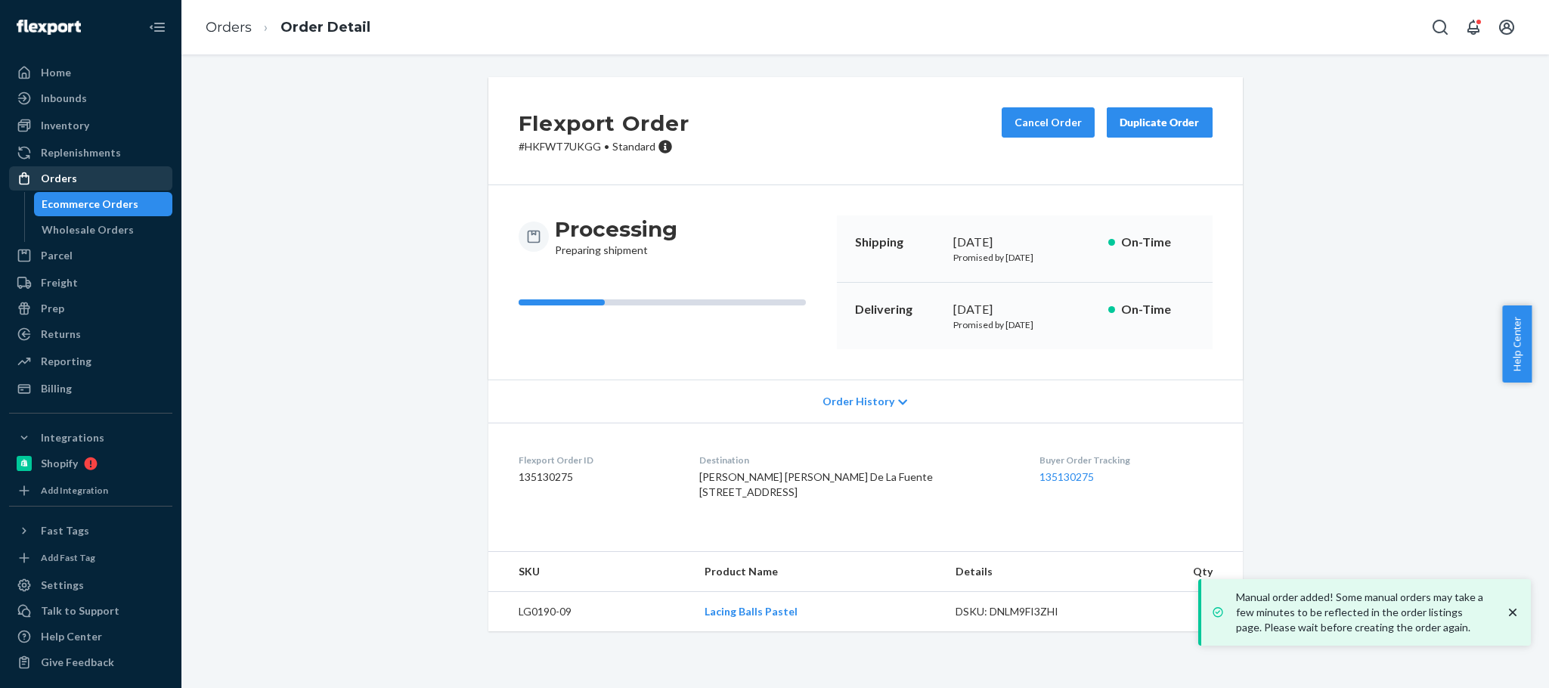  Describe the element at coordinates (77, 662) in the screenshot. I see `div: Give Feedback` at that location.